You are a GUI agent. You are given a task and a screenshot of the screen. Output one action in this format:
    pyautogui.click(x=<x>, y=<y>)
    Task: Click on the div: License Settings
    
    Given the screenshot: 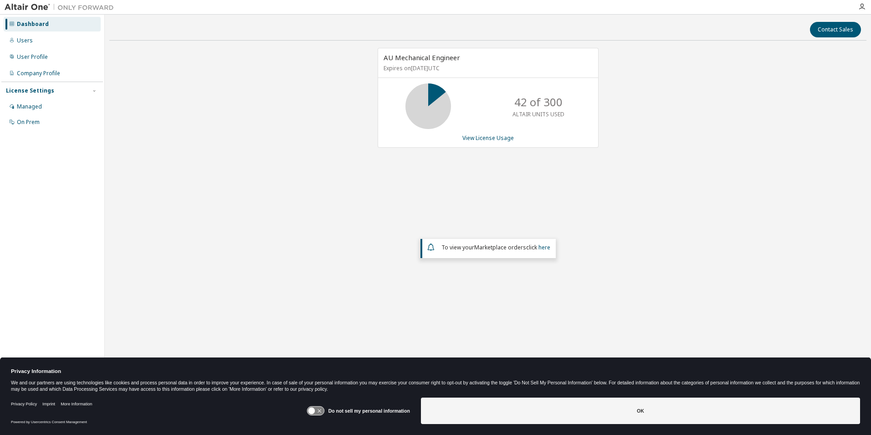 What is the action you would take?
    pyautogui.click(x=30, y=91)
    